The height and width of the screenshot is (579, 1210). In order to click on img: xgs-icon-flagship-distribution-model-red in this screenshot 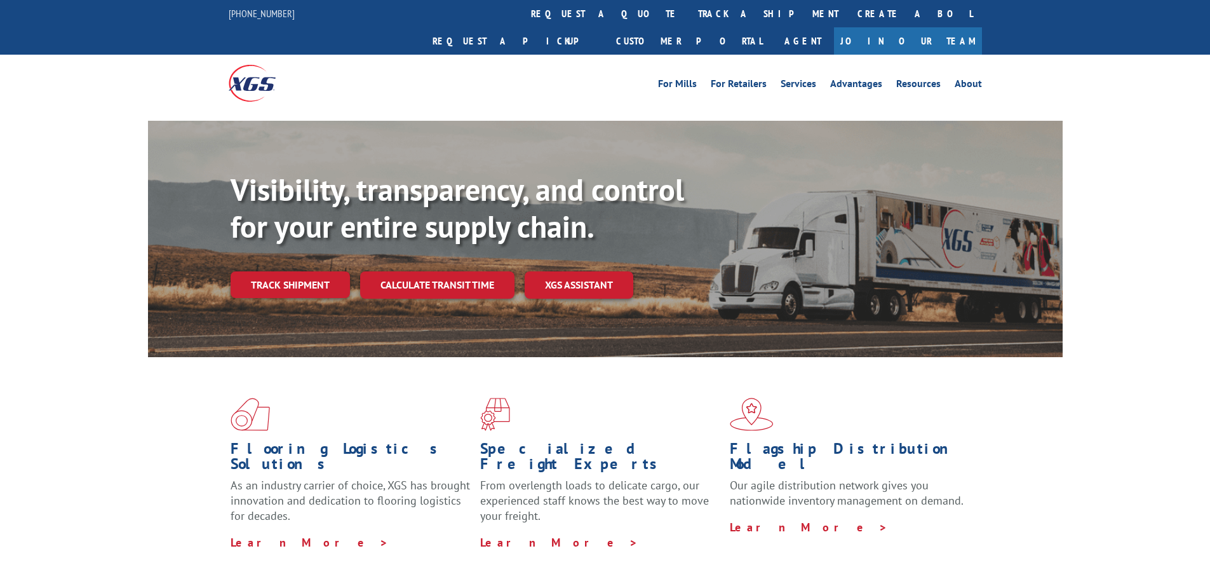, I will do `click(751, 414)`.